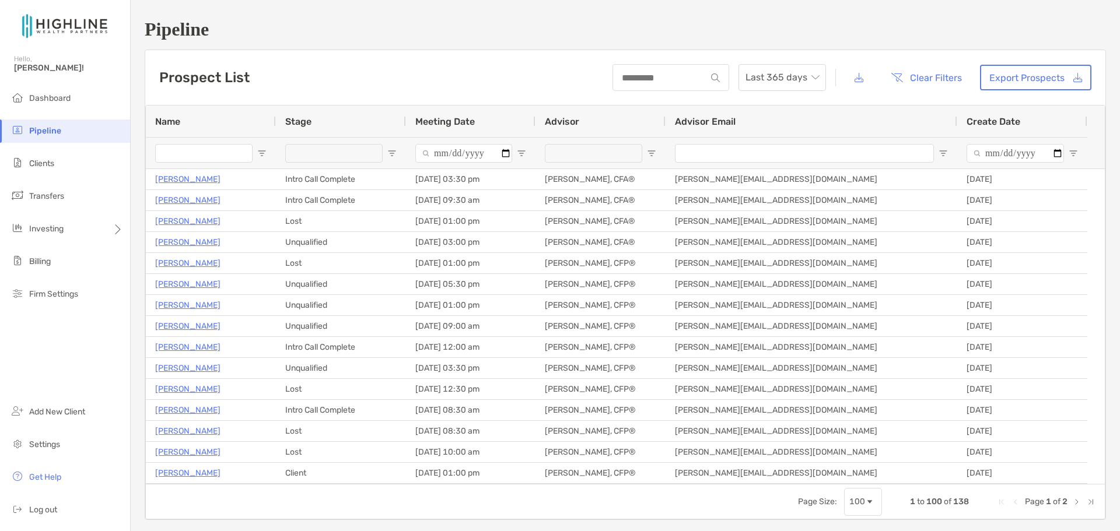 The width and height of the screenshot is (1120, 531). I want to click on img: get-help icon, so click(17, 477).